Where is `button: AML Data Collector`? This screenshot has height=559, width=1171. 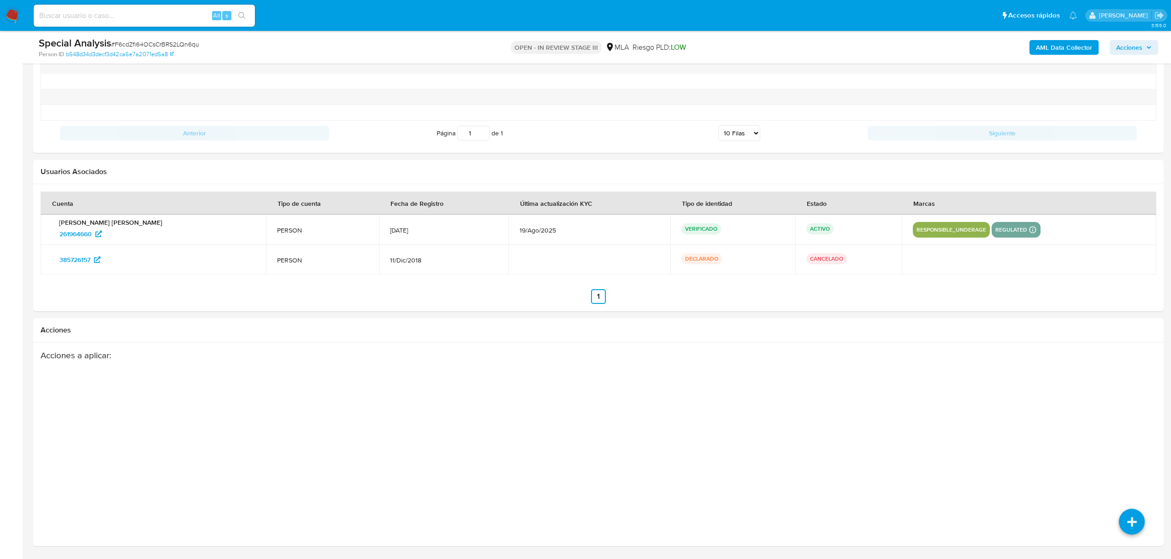 button: AML Data Collector is located at coordinates (1064, 47).